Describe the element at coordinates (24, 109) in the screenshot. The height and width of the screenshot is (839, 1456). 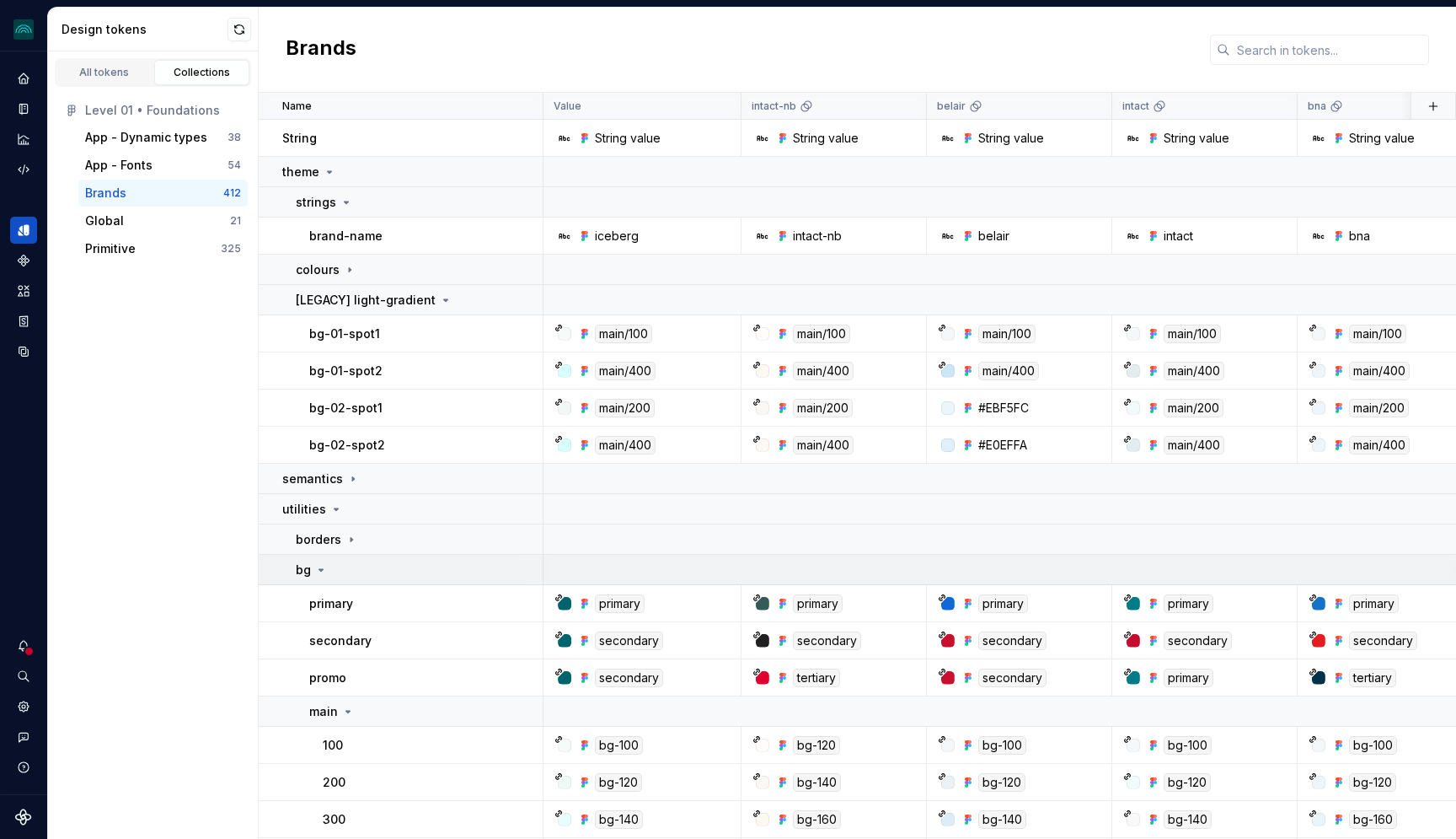
I see `a: Documentation` at that location.